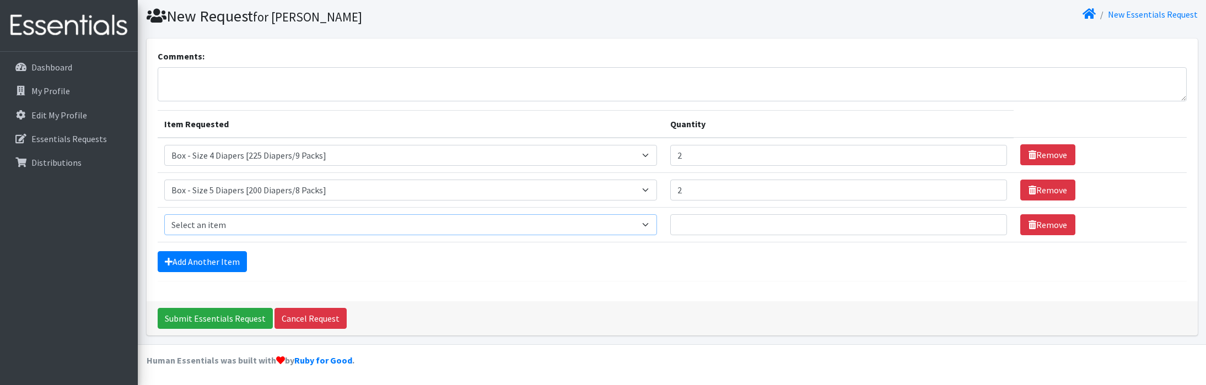 This screenshot has width=1206, height=385. I want to click on strong: Human Essentials was built with by ., so click(250, 361).